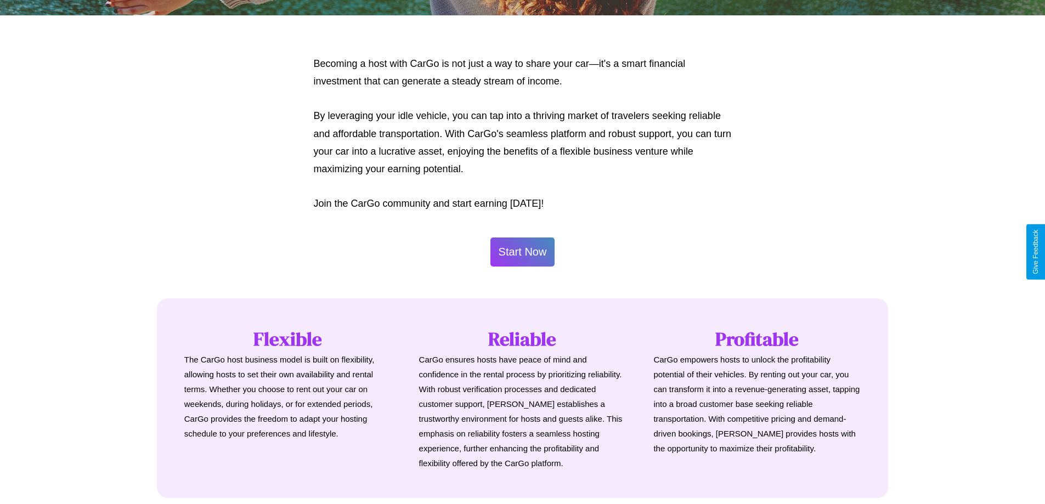  I want to click on h1: Flexible, so click(288, 339).